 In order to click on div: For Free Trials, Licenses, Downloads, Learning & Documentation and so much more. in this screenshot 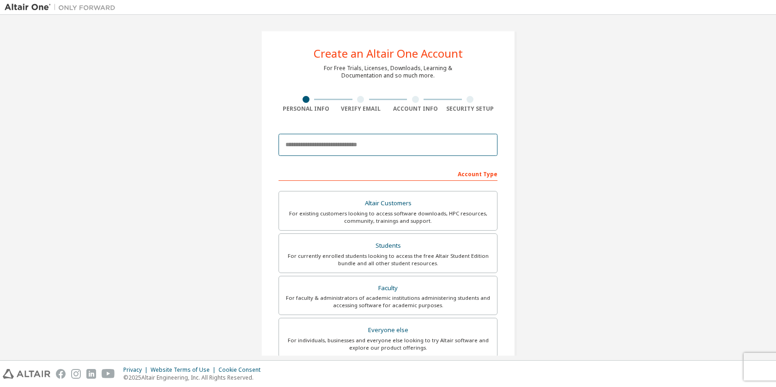, I will do `click(388, 72)`.